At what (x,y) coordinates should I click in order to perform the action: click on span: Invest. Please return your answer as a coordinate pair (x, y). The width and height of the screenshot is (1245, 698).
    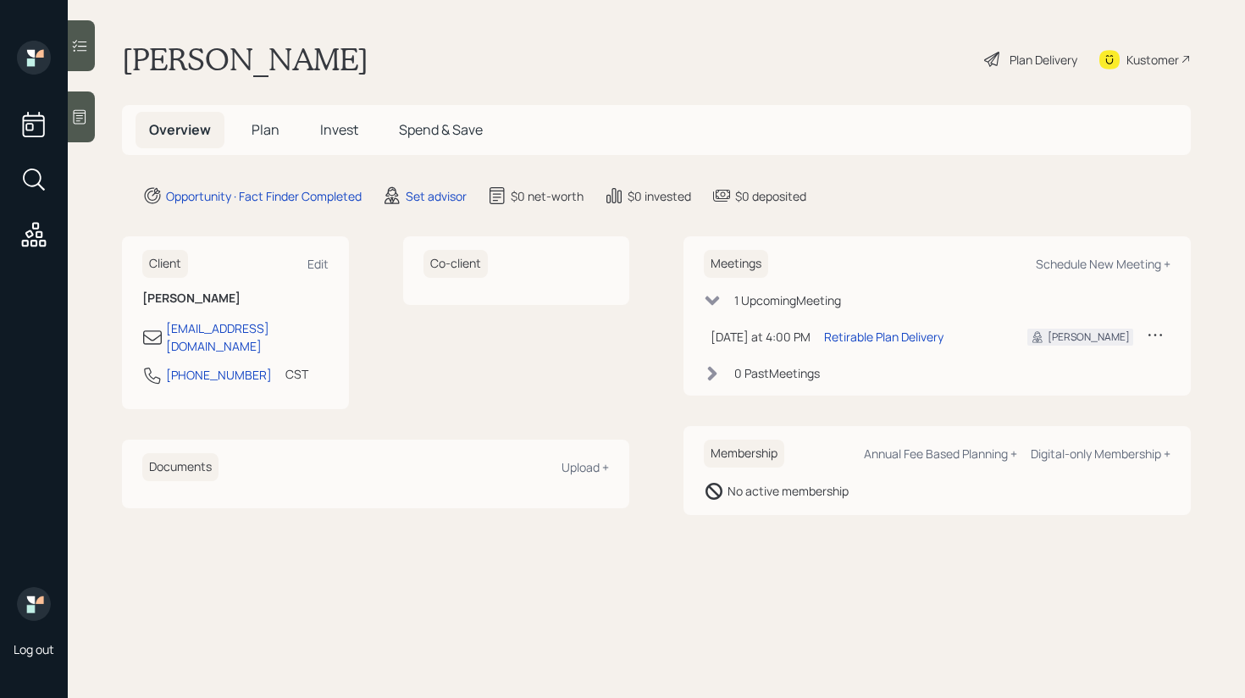
    Looking at the image, I should click on (339, 130).